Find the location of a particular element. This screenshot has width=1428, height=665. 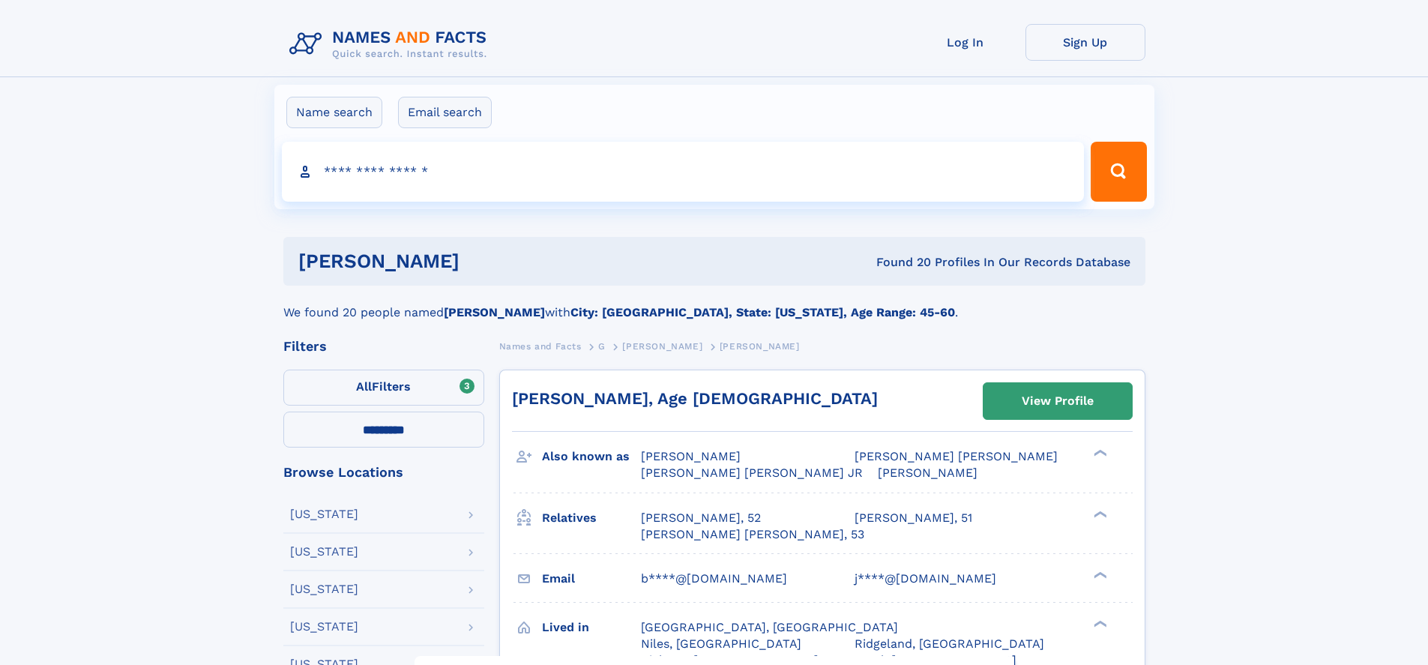

div: We found 20 people named with . is located at coordinates (714, 304).